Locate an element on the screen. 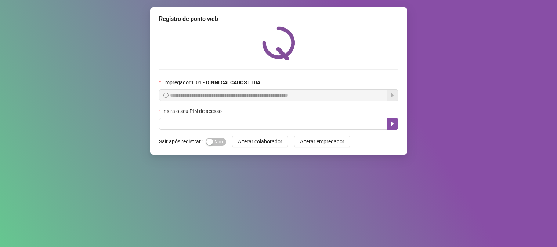 Image resolution: width=557 pixels, height=247 pixels. img: QRPoint is located at coordinates (279, 43).